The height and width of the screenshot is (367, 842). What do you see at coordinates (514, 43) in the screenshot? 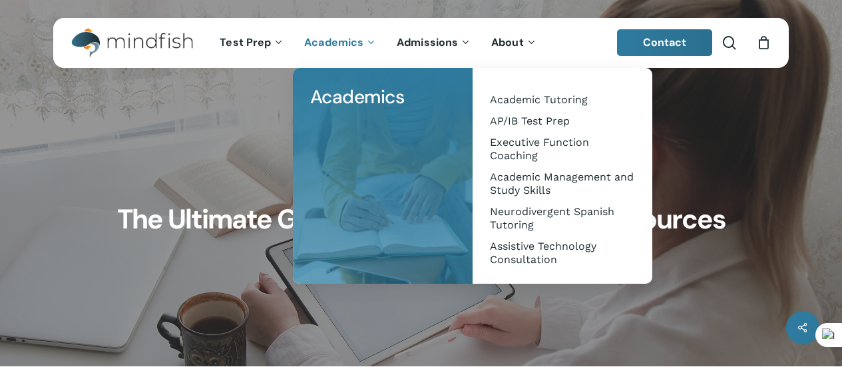
I see `a: About` at bounding box center [514, 43].